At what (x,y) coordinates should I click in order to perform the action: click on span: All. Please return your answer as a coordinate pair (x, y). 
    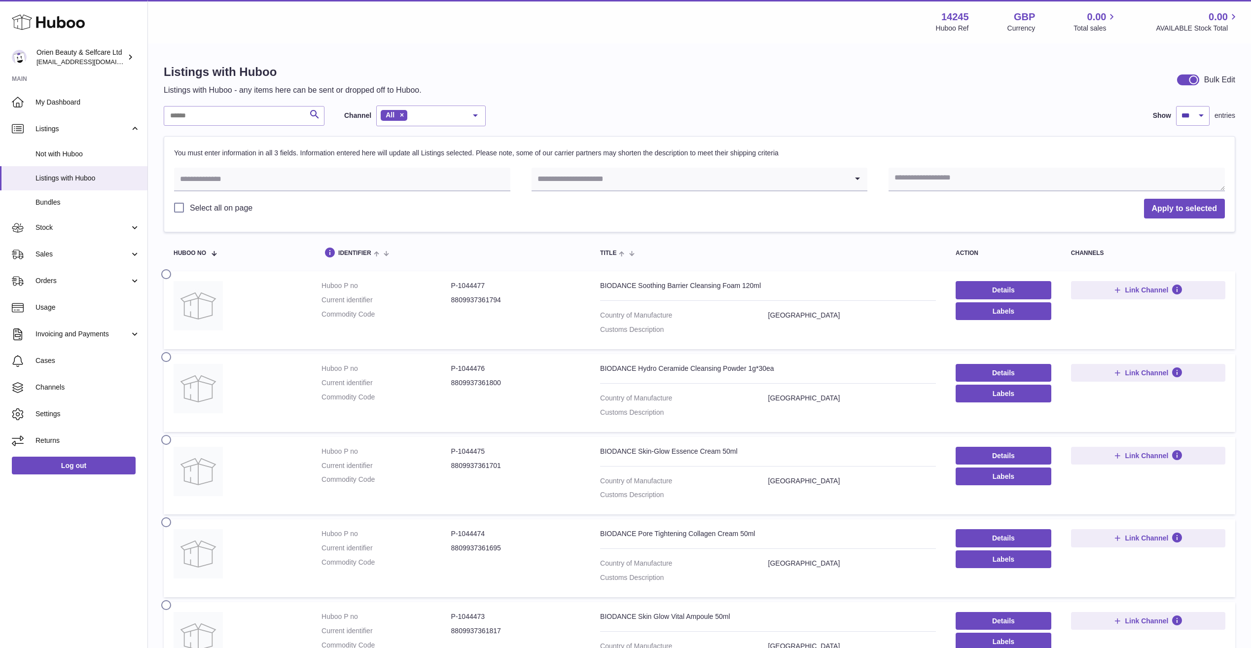
    Looking at the image, I should click on (390, 115).